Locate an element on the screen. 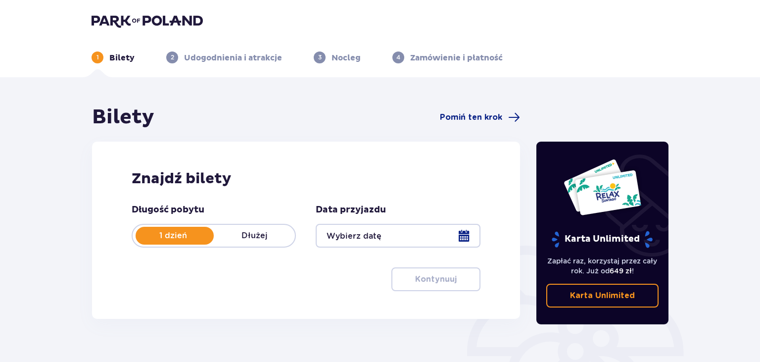 This screenshot has width=760, height=362. span: 649 zł is located at coordinates (620, 271).